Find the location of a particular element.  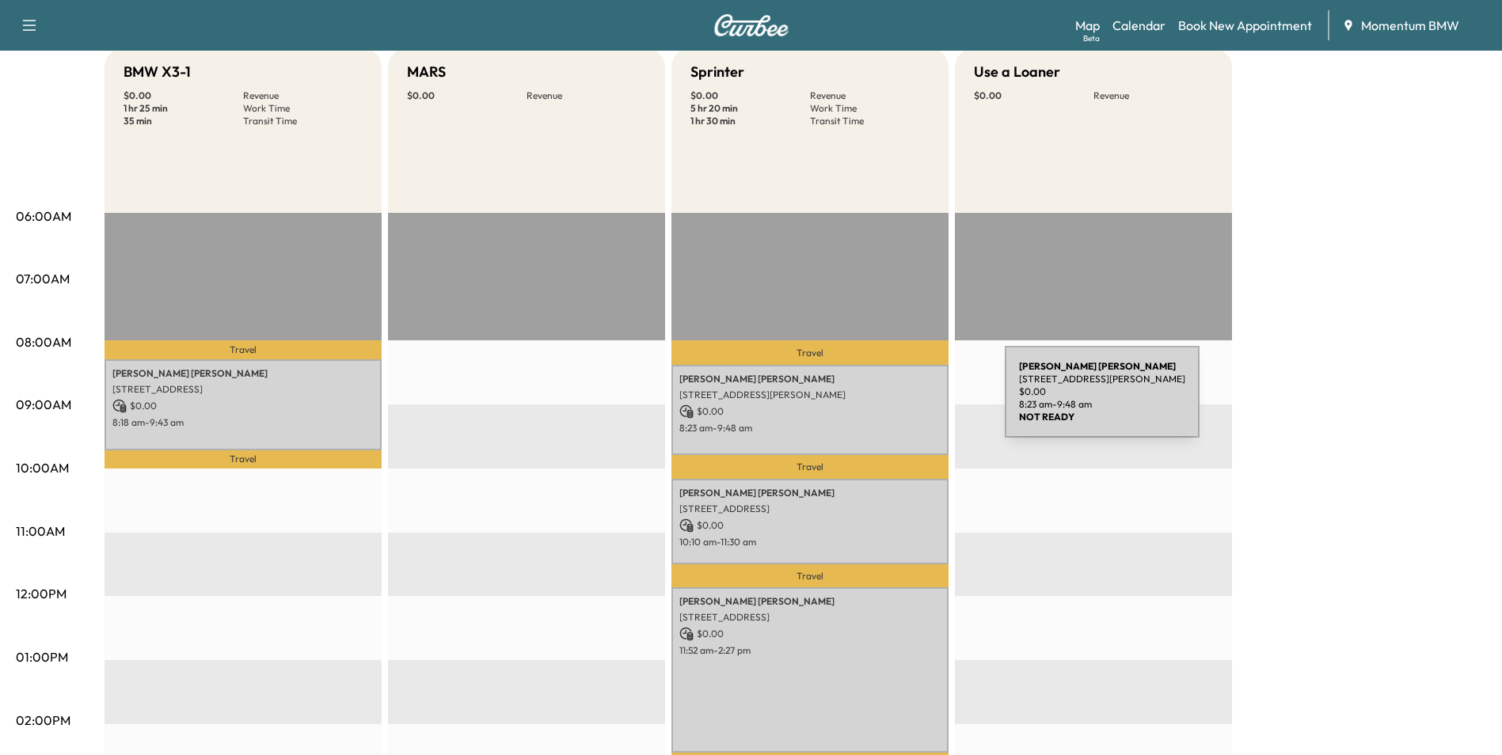

p: 10:00AM is located at coordinates (42, 468).